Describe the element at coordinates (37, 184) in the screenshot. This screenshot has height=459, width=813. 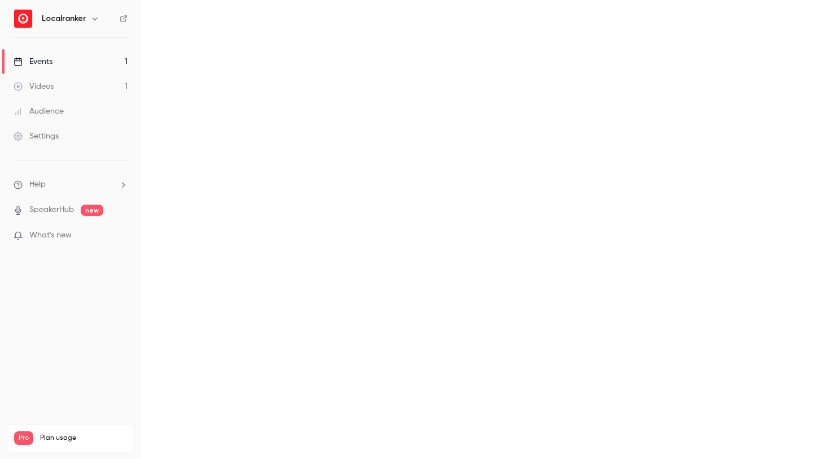
I see `span: Help` at that location.